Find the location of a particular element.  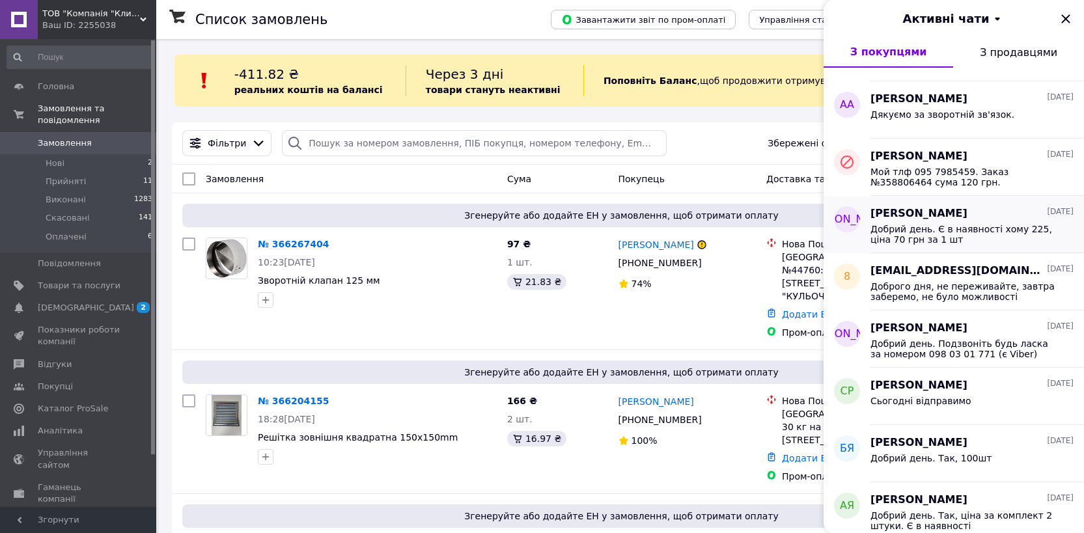

span: СР is located at coordinates (847, 391).